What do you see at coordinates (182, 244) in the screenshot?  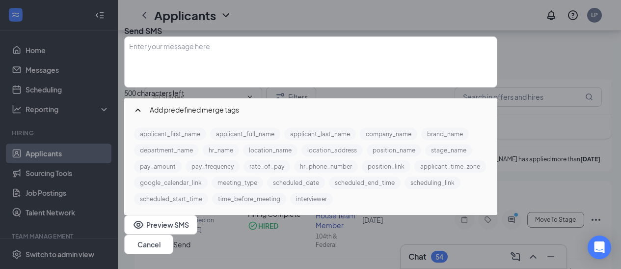 I see `button: Send` at bounding box center [182, 244].